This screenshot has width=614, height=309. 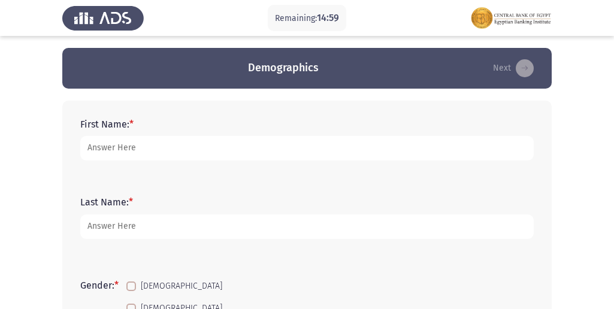 I want to click on span: 14:59, so click(x=328, y=17).